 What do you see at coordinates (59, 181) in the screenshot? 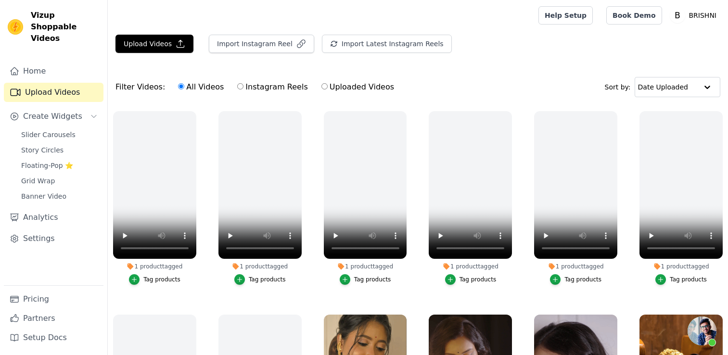
I see `a: Grid Wrap` at bounding box center [59, 181].